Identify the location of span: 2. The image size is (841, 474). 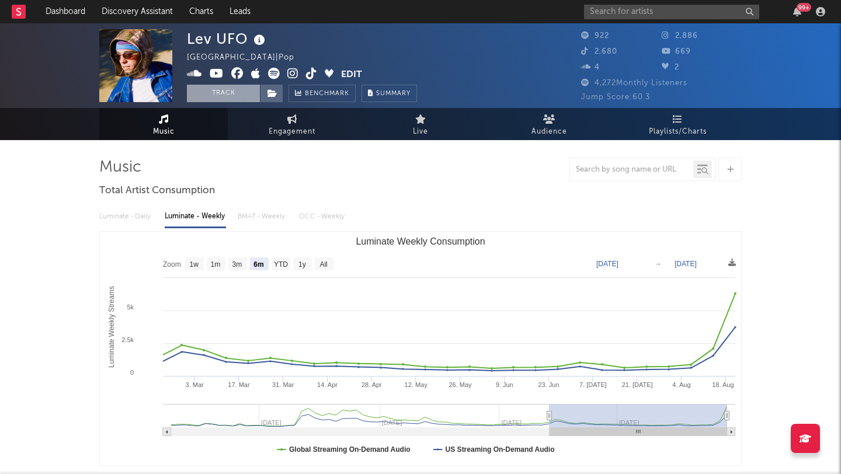
(671, 67).